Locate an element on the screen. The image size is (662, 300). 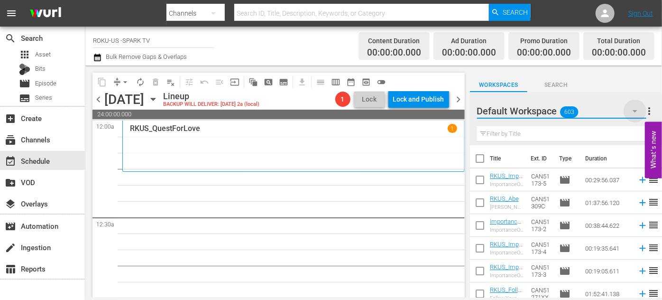
span: playlist_remove_outlined is located at coordinates (171, 82).